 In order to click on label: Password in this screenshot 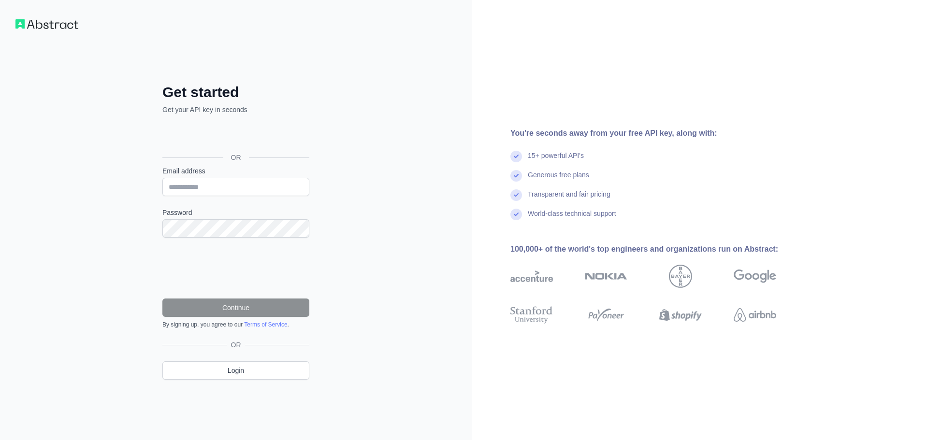, I will do `click(236, 213)`.